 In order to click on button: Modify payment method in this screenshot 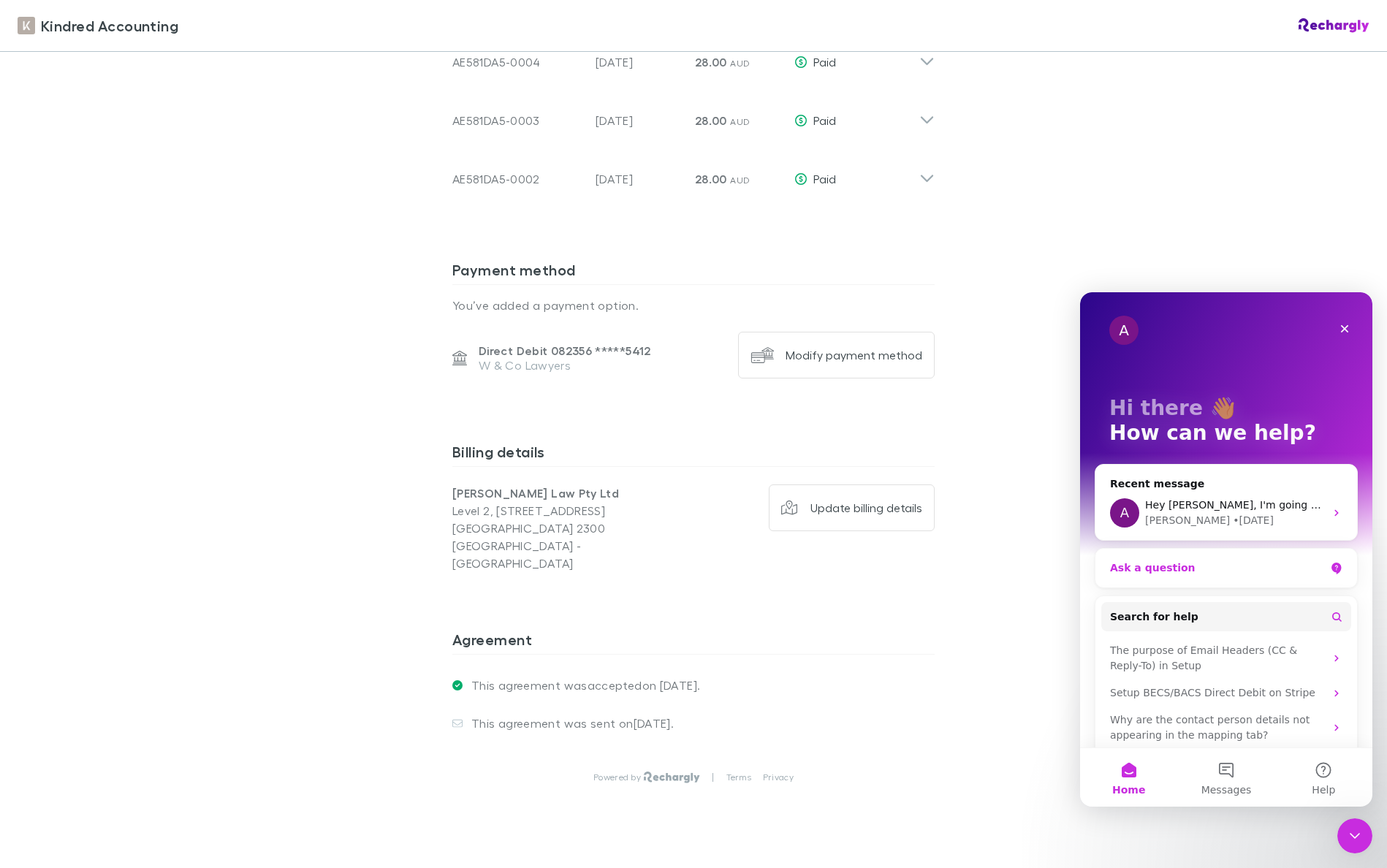, I will do `click(836, 355)`.